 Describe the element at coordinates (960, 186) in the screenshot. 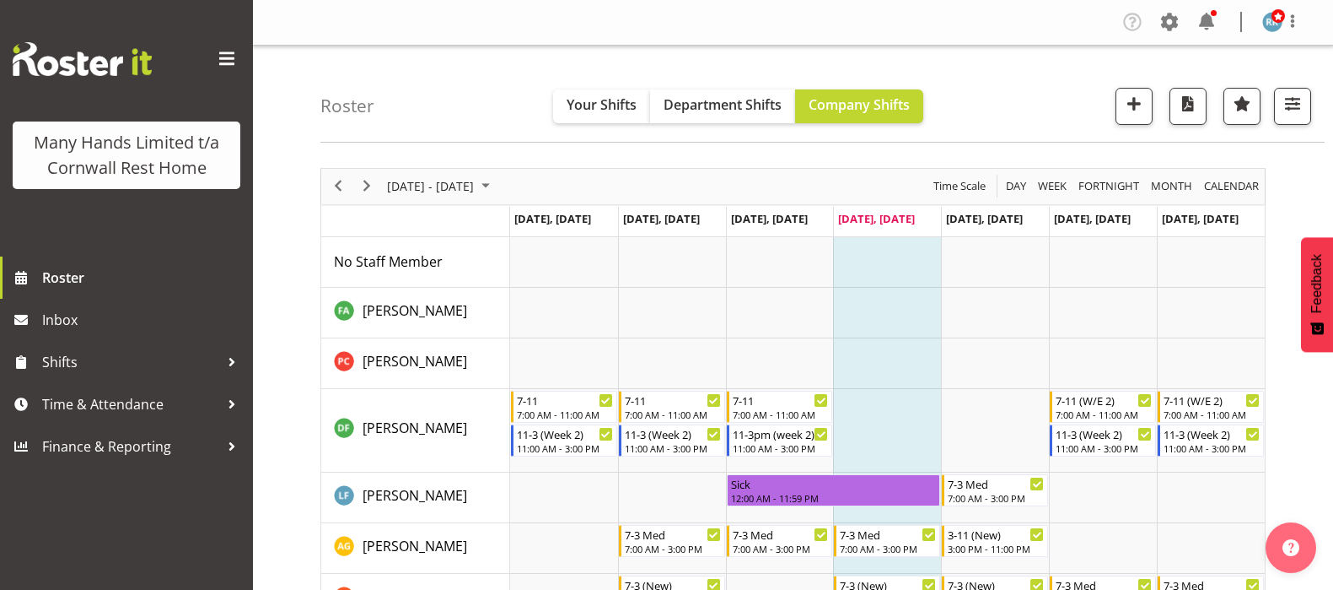

I see `span: Time Scale` at that location.